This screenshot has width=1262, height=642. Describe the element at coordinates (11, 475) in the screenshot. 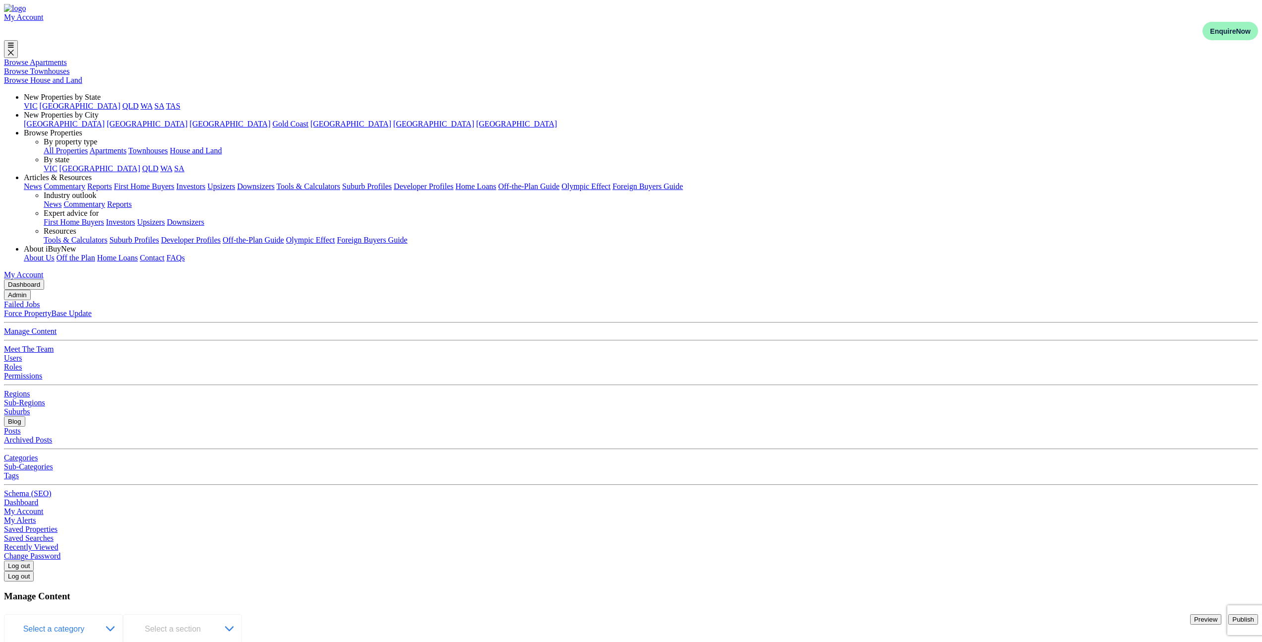

I see `a: Tags` at that location.